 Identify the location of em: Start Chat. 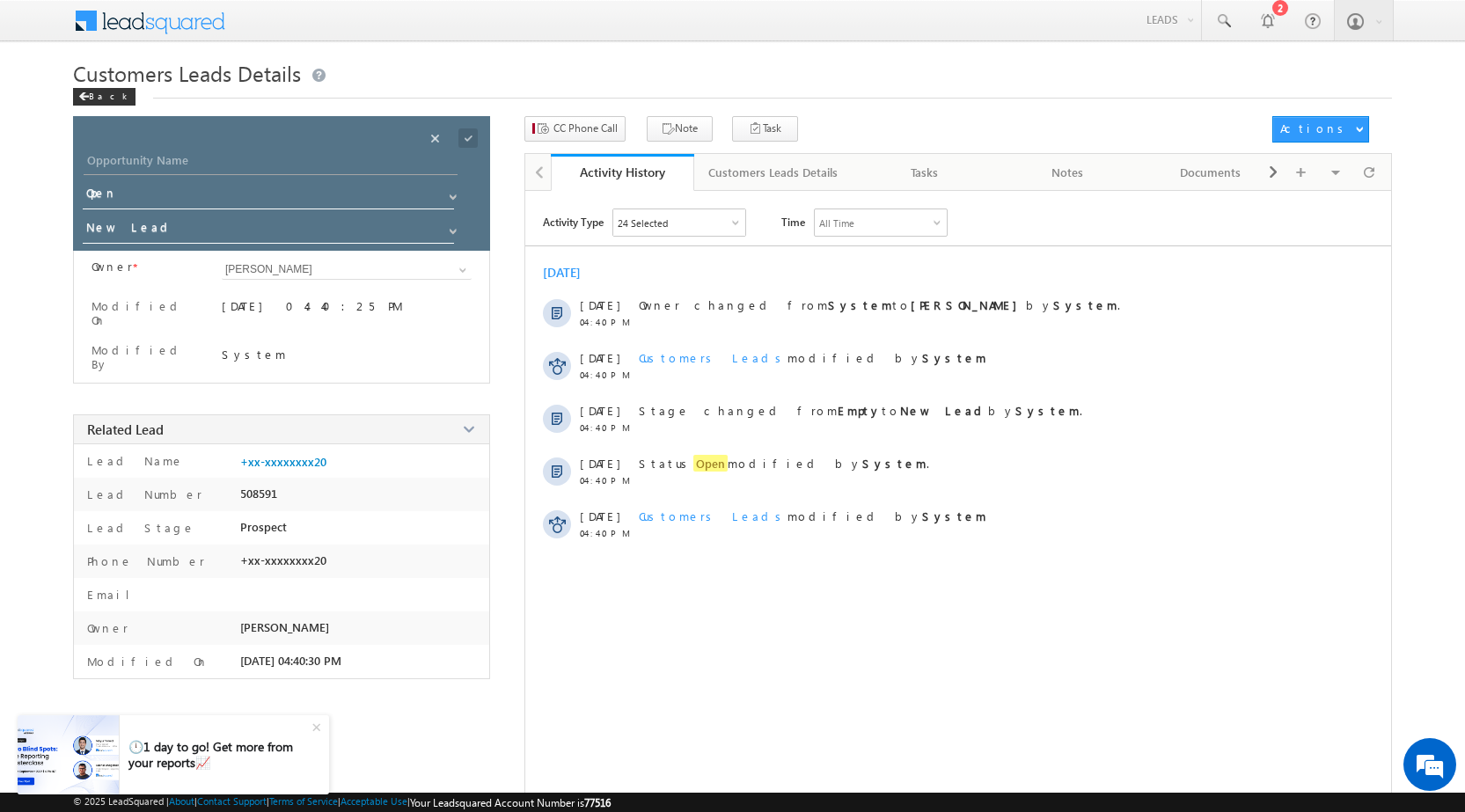
(279, 554).